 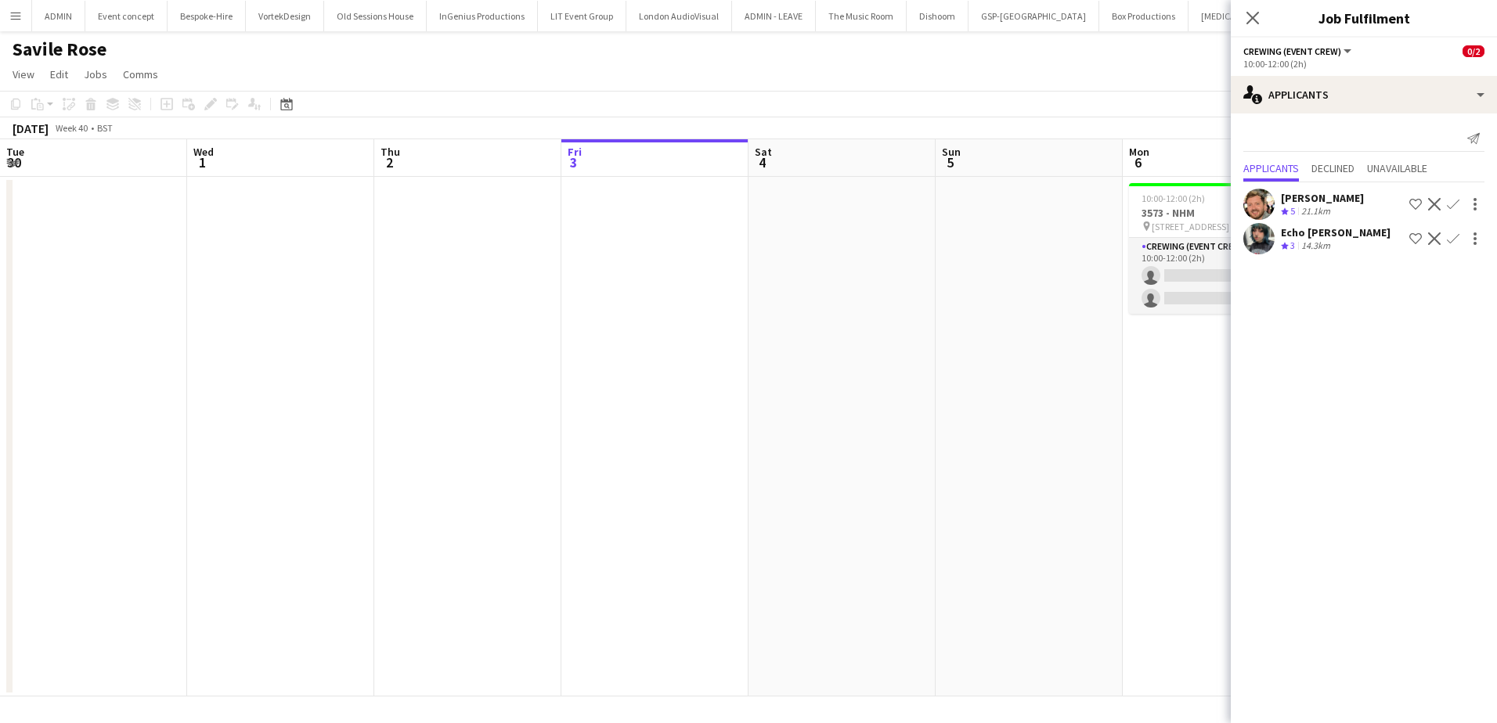 I want to click on span: Fri, so click(x=575, y=152).